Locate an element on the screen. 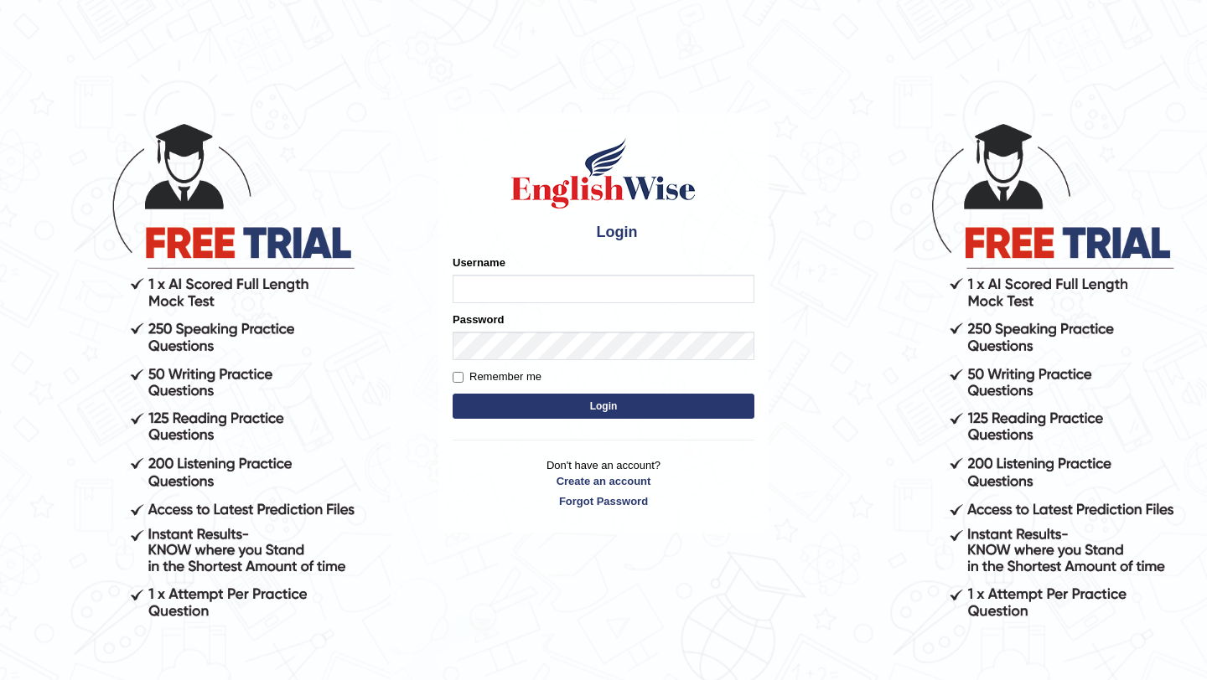  button: Login is located at coordinates (603, 406).